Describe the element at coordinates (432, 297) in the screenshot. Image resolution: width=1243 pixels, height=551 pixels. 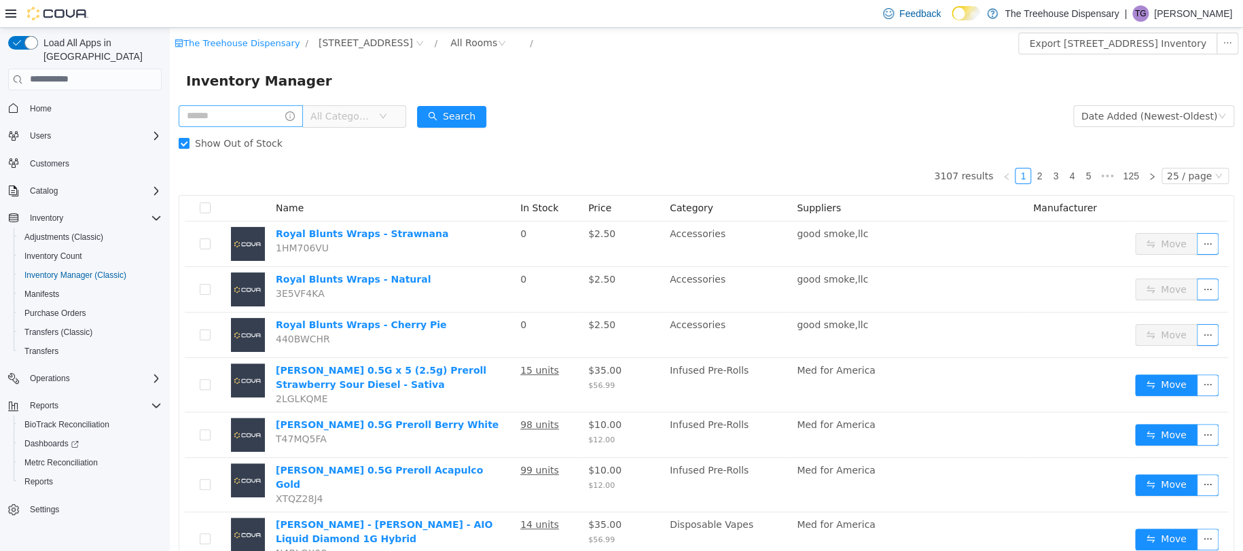
I see `span: $2.50` at that location.